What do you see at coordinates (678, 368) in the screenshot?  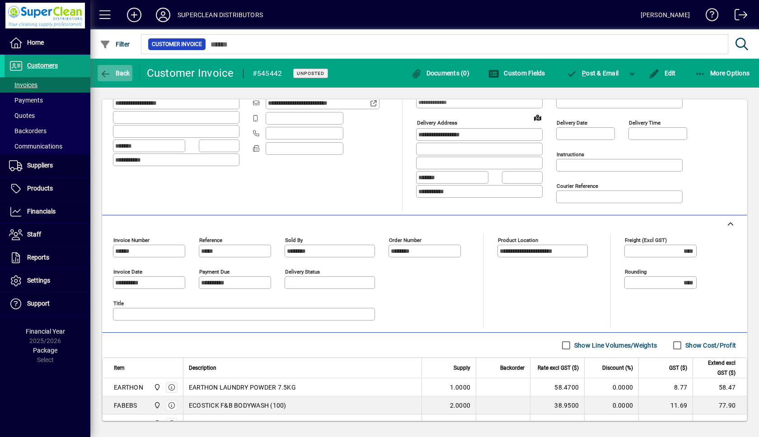 I see `span: GST ($)` at bounding box center [678, 368].